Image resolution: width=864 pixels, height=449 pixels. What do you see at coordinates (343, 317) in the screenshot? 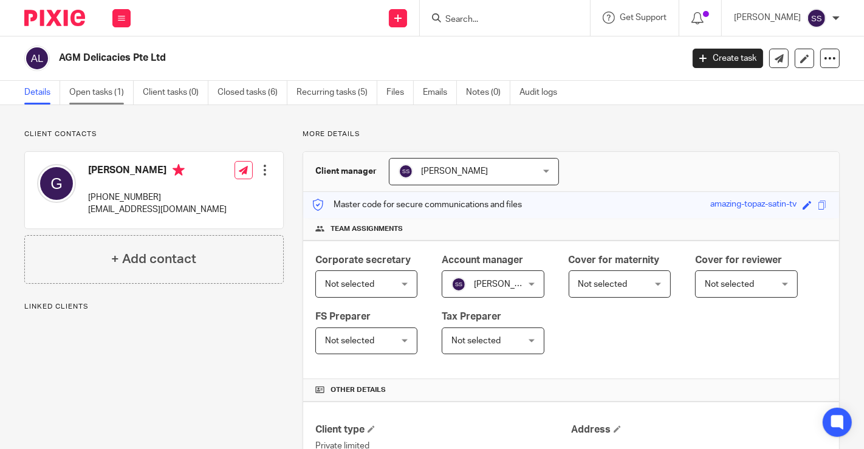
I see `span: FS Preparer` at bounding box center [343, 317].